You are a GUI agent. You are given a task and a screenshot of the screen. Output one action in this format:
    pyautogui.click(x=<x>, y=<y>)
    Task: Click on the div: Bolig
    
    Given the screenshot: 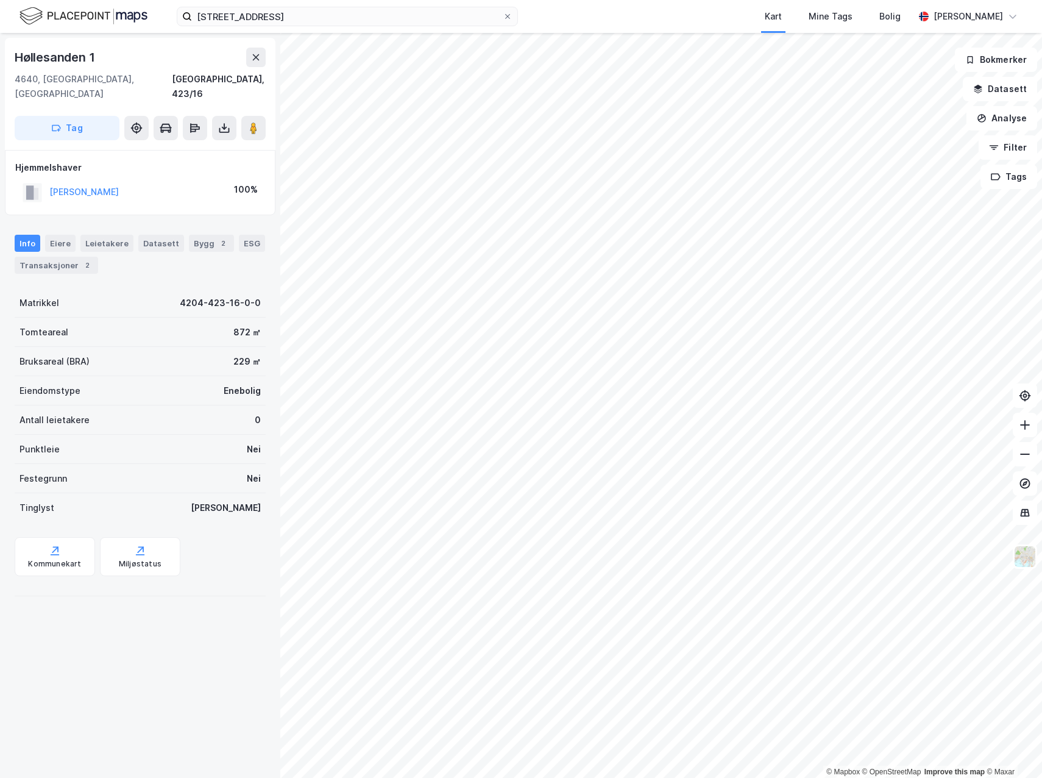 What is the action you would take?
    pyautogui.click(x=890, y=16)
    